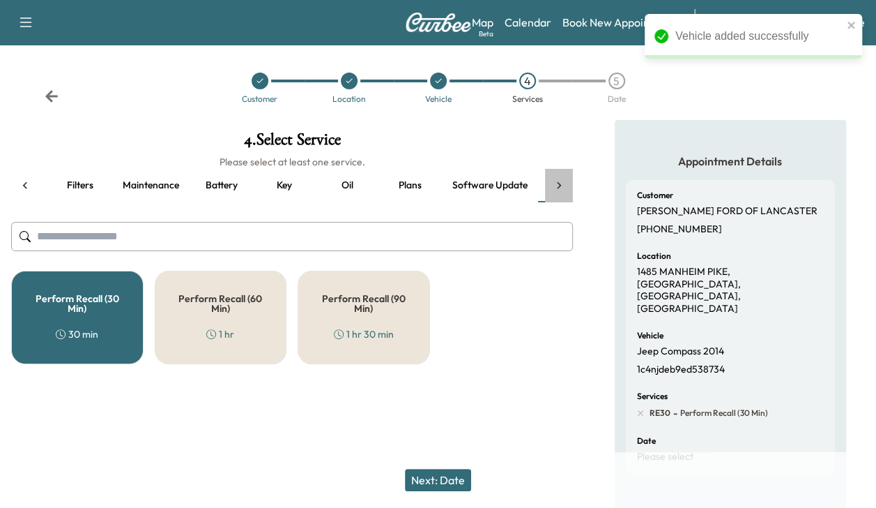  Describe the element at coordinates (438, 480) in the screenshot. I see `button: Next: Date` at that location.